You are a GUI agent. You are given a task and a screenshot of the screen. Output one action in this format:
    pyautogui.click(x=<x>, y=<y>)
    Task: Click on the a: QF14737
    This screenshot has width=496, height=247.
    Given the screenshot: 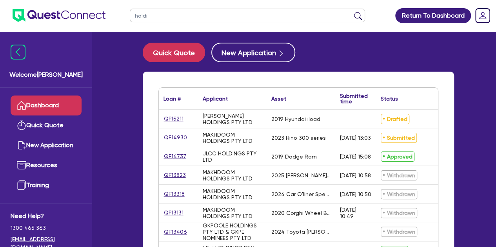 What is the action you would take?
    pyautogui.click(x=175, y=156)
    